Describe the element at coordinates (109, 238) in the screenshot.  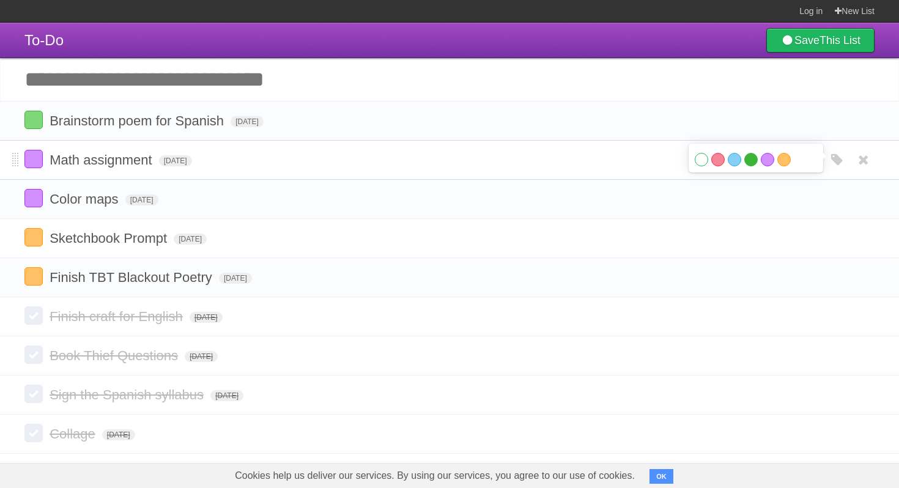
I see `span: Sketchbook Prompt` at that location.